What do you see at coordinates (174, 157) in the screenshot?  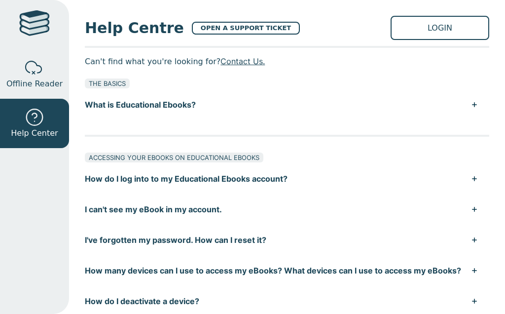 I see `div: ACCESSING YOUR EBOOKS ON EDUCATIONAL EBOOKS` at bounding box center [174, 157].